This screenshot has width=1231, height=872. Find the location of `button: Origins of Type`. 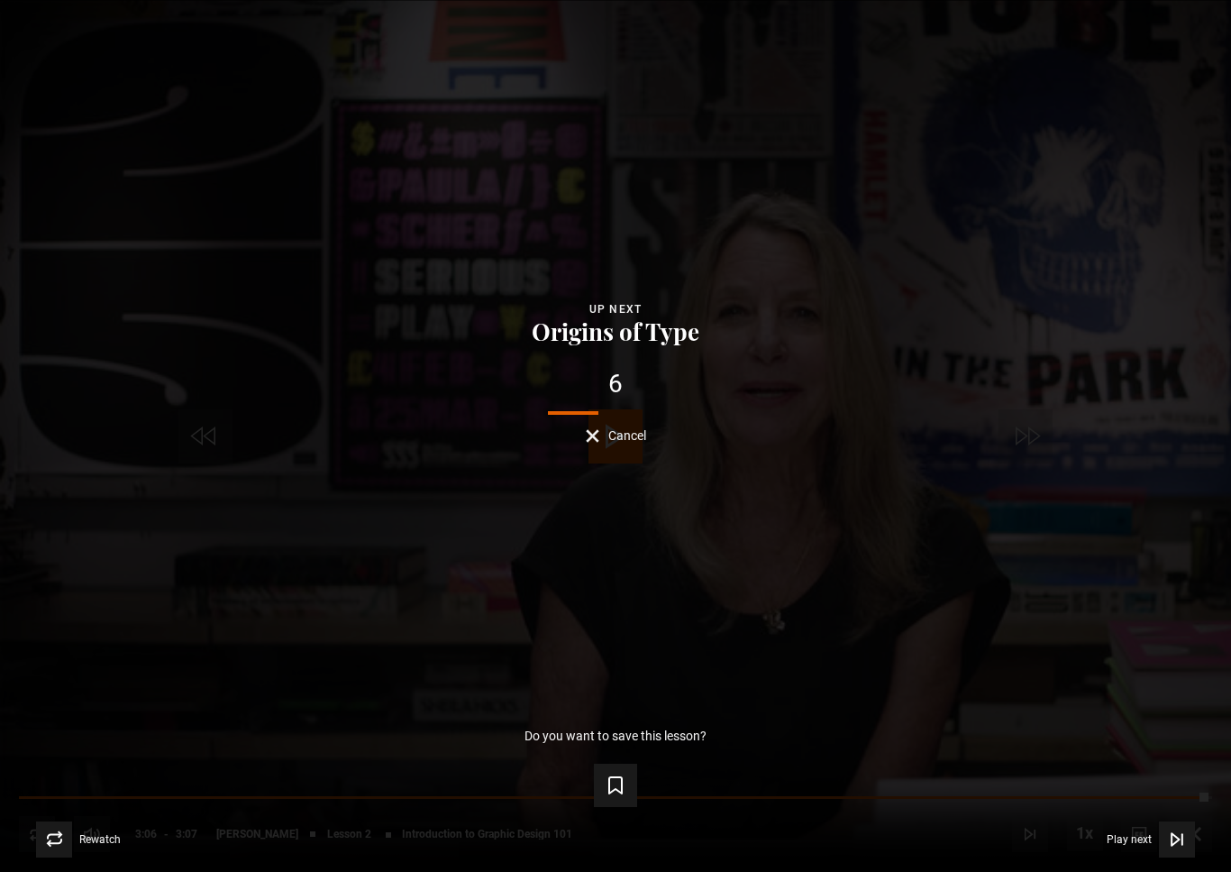

button: Origins of Type is located at coordinates (616, 332).